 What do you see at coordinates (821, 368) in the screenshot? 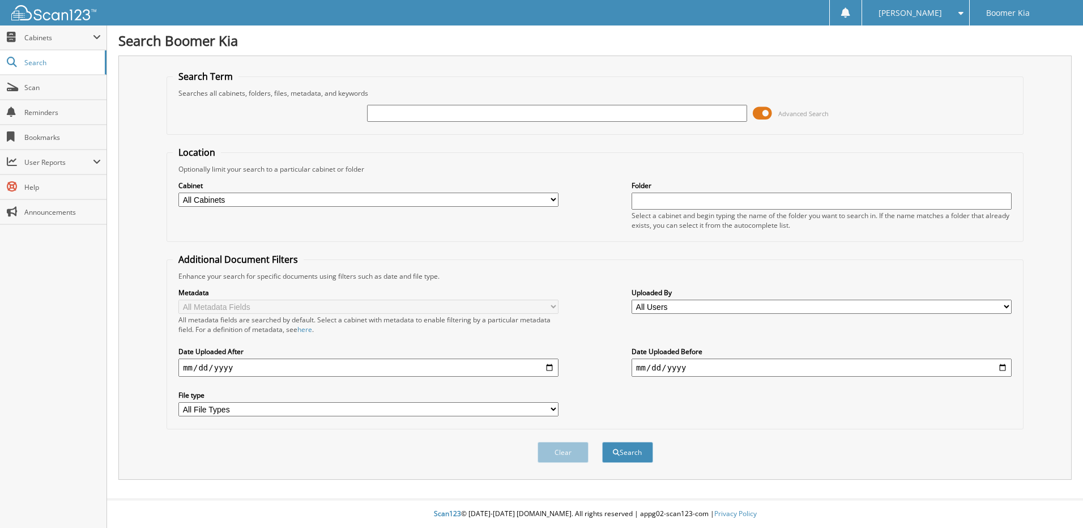
I see `input: end` at bounding box center [821, 368].